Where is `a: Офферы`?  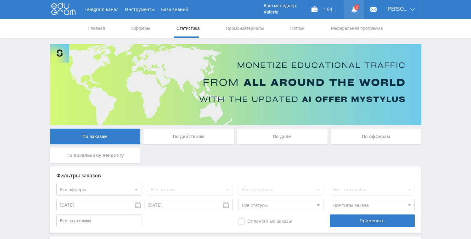
a: Офферы is located at coordinates (141, 28).